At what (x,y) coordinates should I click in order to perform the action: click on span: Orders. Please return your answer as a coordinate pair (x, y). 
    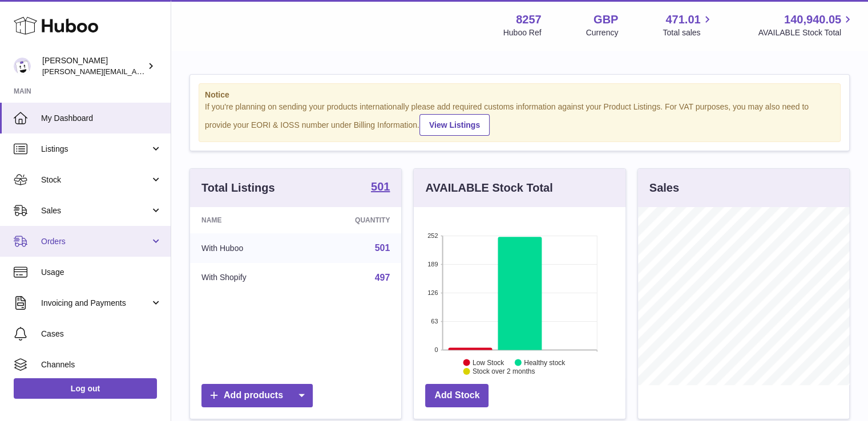
    Looking at the image, I should click on (95, 241).